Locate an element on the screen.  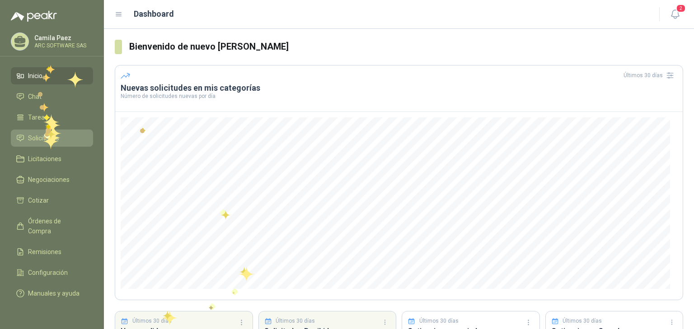
a: Chat is located at coordinates (52, 97).